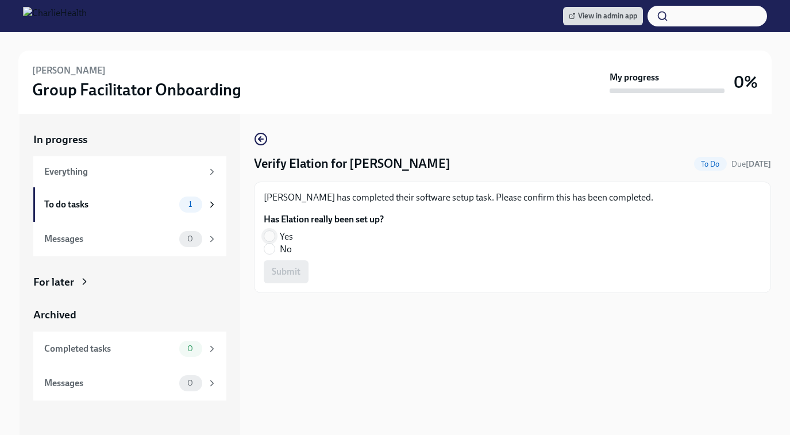  I want to click on div: For later, so click(53, 282).